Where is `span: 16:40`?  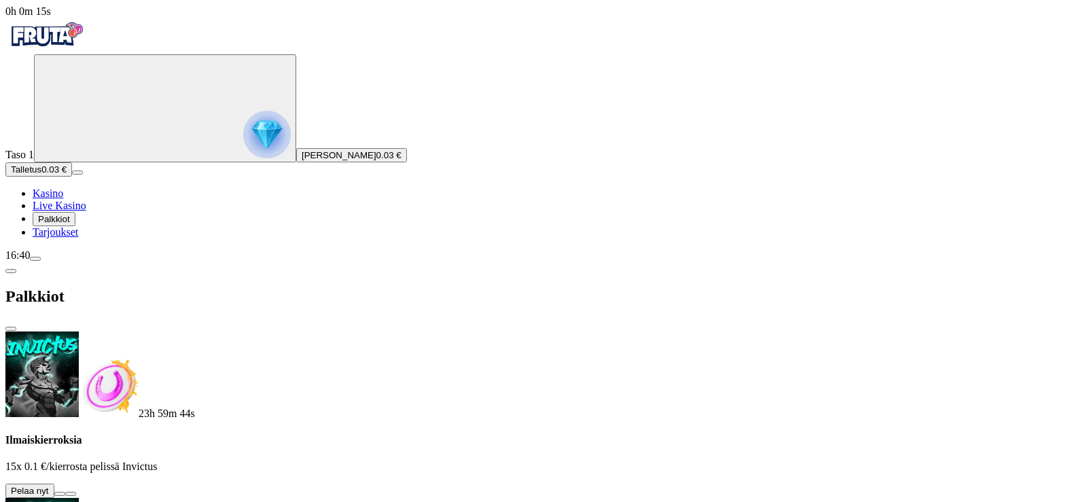 span: 16:40 is located at coordinates (18, 255).